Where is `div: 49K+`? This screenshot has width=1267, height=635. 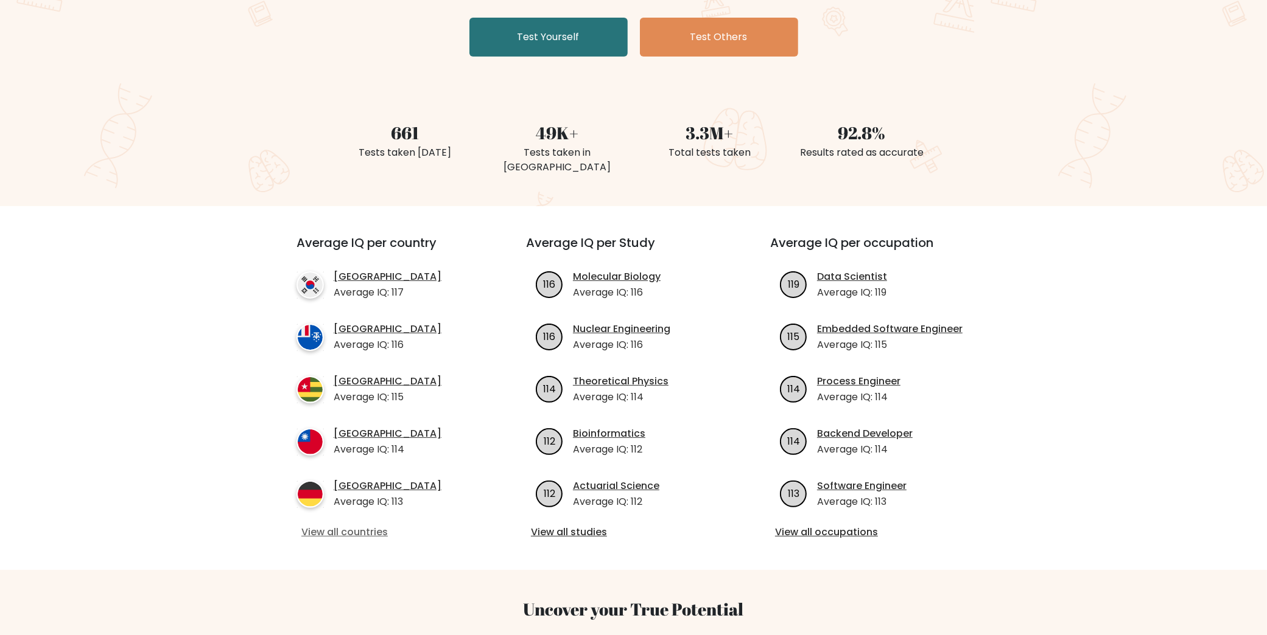
div: 49K+ is located at coordinates (558, 133).